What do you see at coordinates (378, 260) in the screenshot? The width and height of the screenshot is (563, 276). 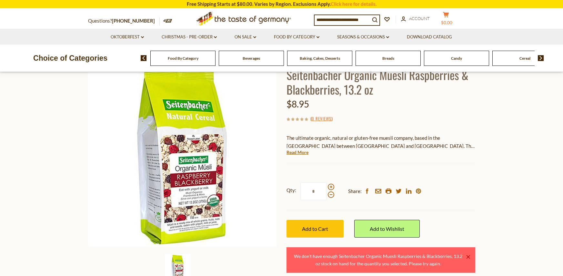 I see `div: We don't have enough Seitenbacher Organic Muesli Raspberries & Blackberries, 13.2 oz stock on han...` at bounding box center [378, 260].